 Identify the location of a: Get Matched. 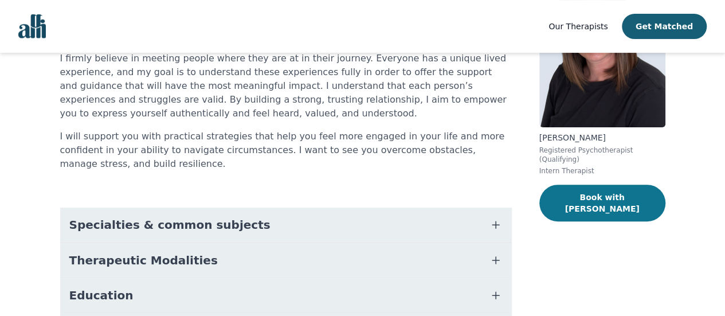
(664, 26).